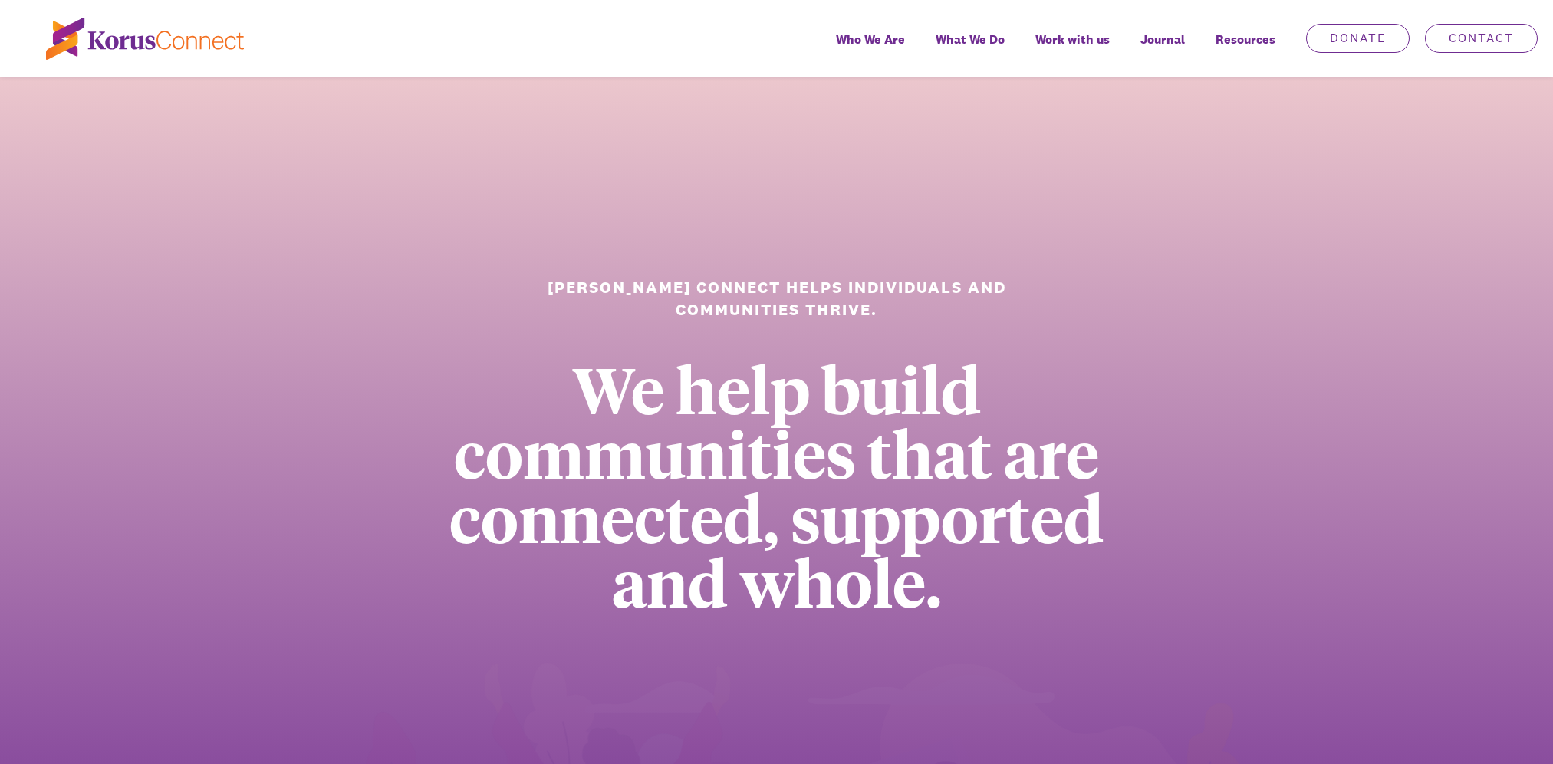 This screenshot has width=1553, height=764. I want to click on span: What We Do, so click(970, 39).